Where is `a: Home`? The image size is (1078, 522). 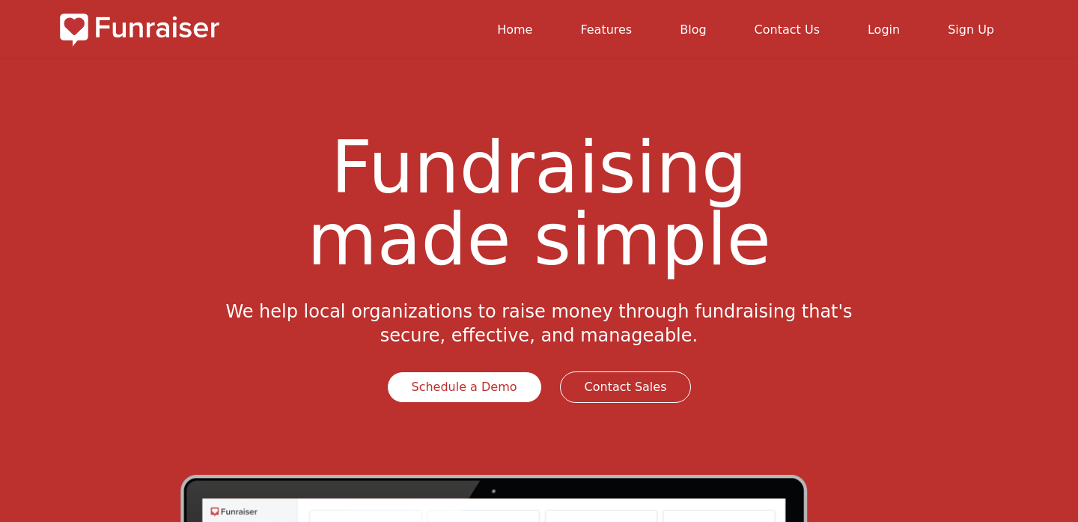 a: Home is located at coordinates (514, 29).